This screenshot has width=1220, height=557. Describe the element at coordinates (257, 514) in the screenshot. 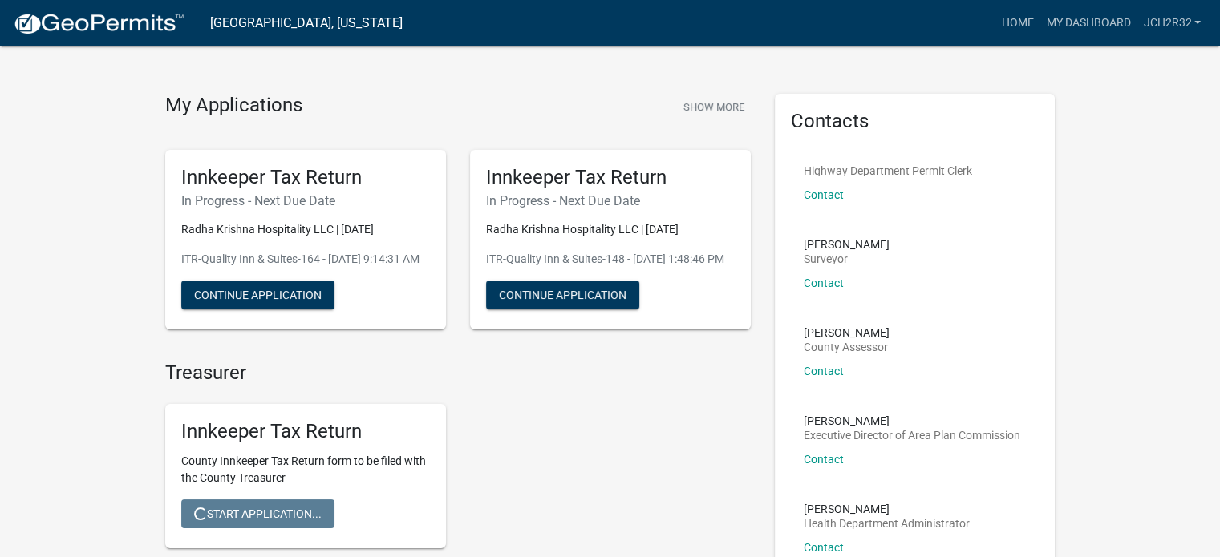

I see `span: Start Application...` at that location.